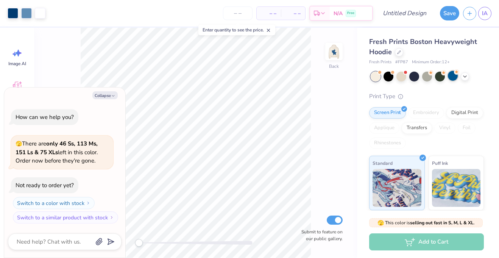 Image resolution: width=499 pixels, height=258 pixels. I want to click on div: Enter quantity to see the price., so click(237, 30).